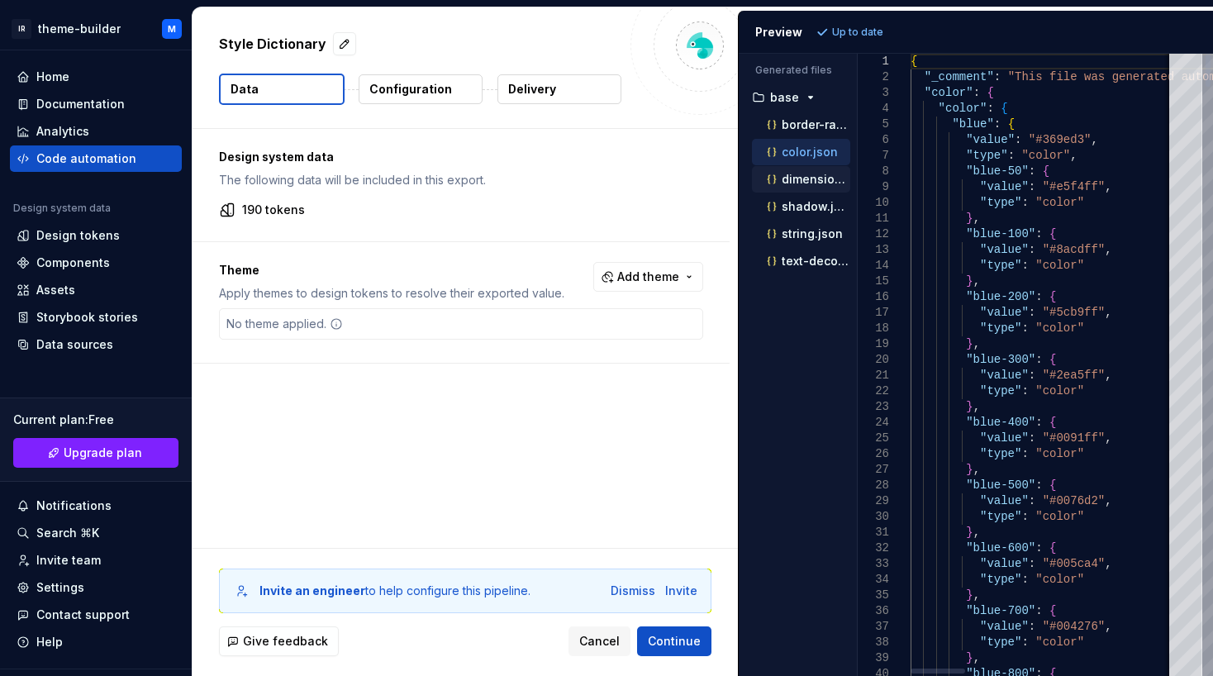 The image size is (1213, 676). Describe the element at coordinates (1001, 422) in the screenshot. I see `span: "blue-400"` at that location.